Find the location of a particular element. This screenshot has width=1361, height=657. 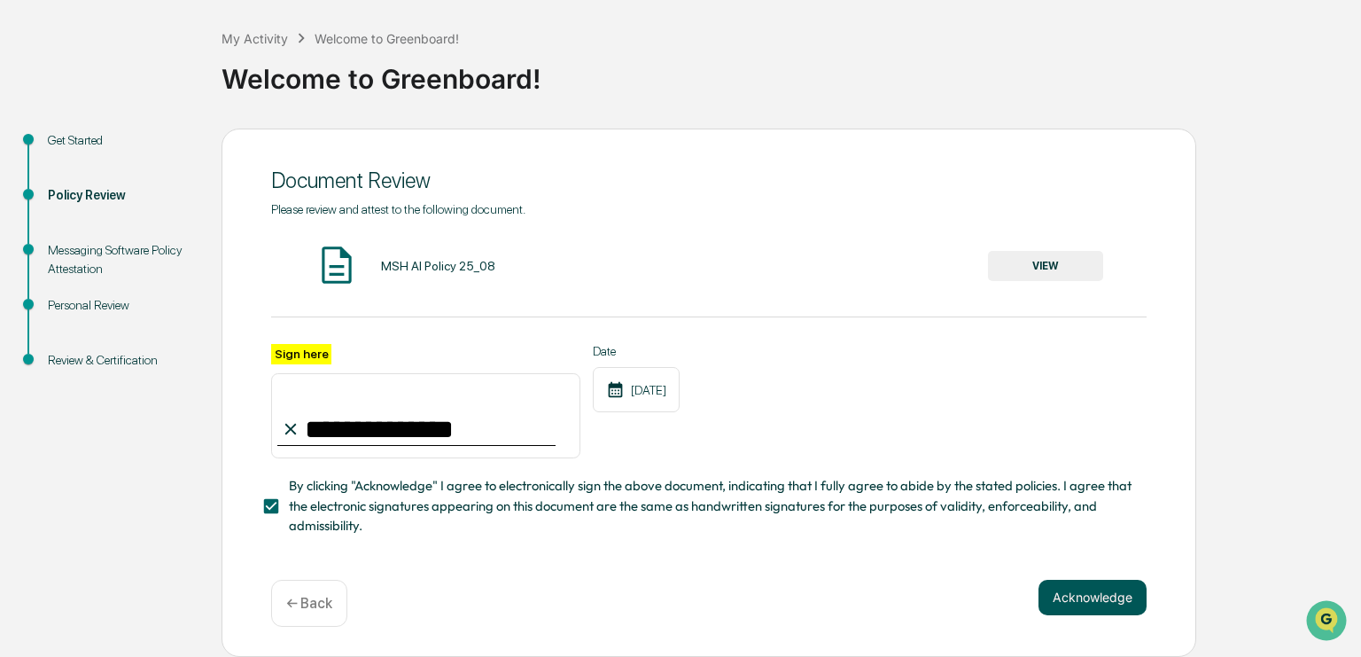

a: Powered byPylon is located at coordinates (169, 307).